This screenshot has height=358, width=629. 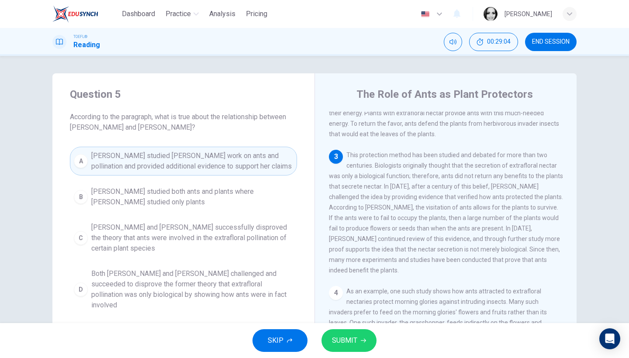 What do you see at coordinates (182, 14) in the screenshot?
I see `button: Practice` at bounding box center [182, 14].